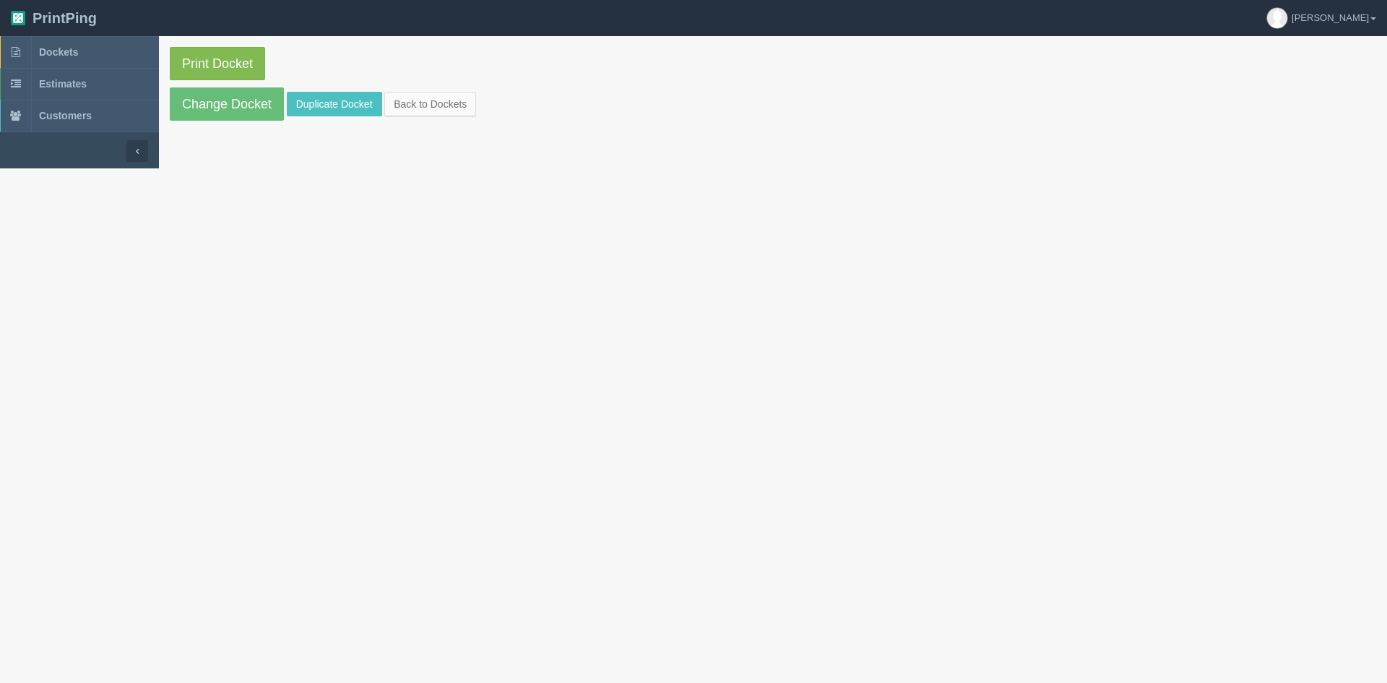  Describe the element at coordinates (430, 104) in the screenshot. I see `a: Back to Dockets` at that location.